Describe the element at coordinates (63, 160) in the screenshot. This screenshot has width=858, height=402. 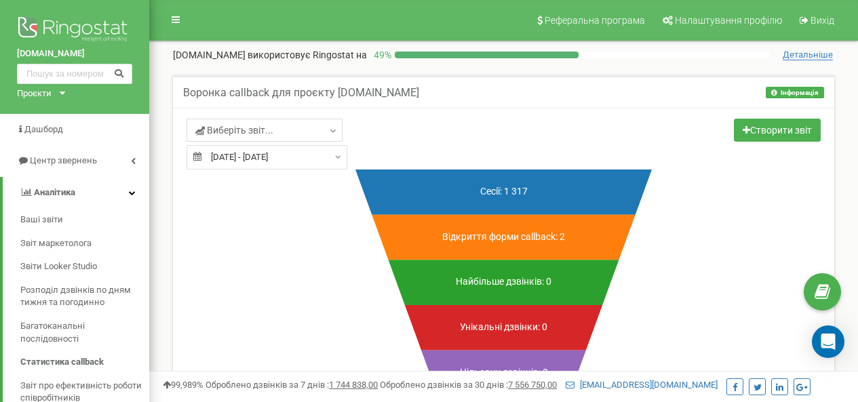
I see `span: Центр звернень` at that location.